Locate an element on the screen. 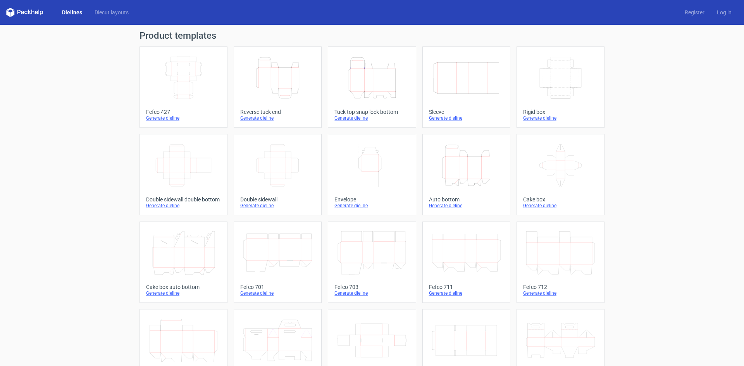 This screenshot has width=744, height=366. a: Fefco 427Generate dieline is located at coordinates (183, 87).